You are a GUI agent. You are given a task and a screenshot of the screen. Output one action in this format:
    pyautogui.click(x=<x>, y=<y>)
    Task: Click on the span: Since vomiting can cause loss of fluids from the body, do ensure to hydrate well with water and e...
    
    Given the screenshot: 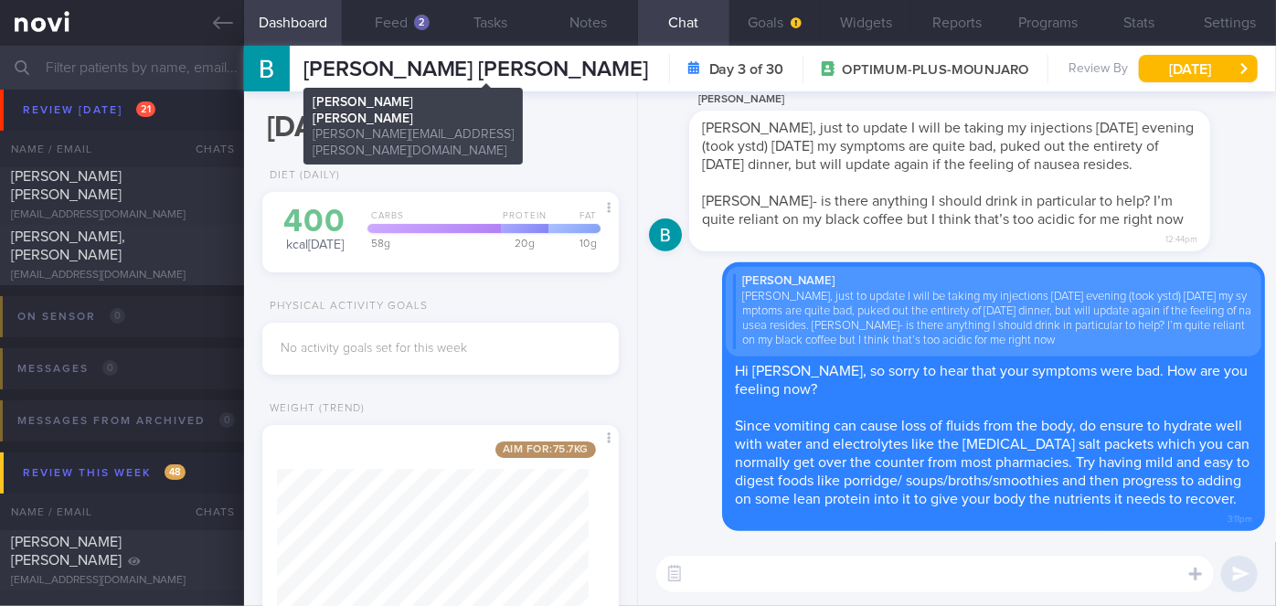 What is the action you would take?
    pyautogui.click(x=992, y=463)
    